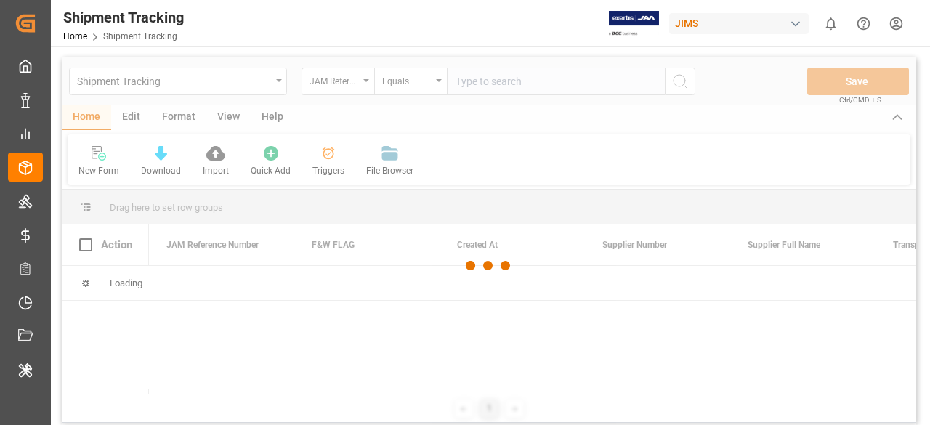  I want to click on button: Help Center, so click(863, 23).